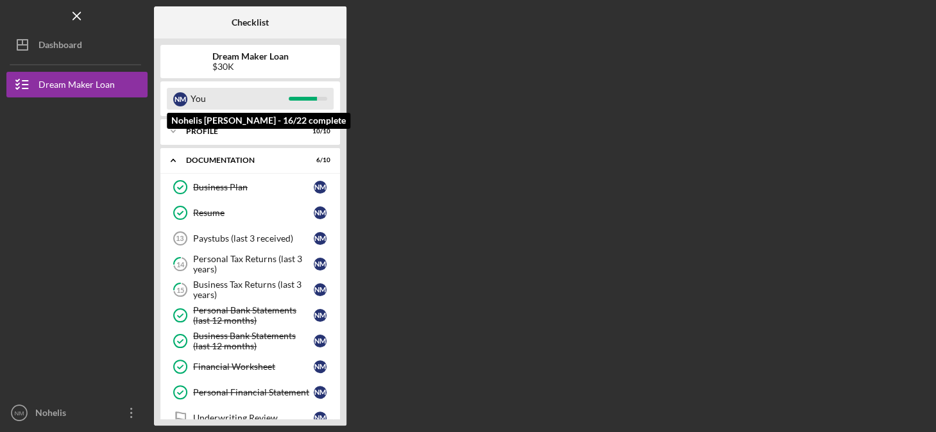 The height and width of the screenshot is (432, 936). I want to click on div: Dream Maker Loan, so click(76, 86).